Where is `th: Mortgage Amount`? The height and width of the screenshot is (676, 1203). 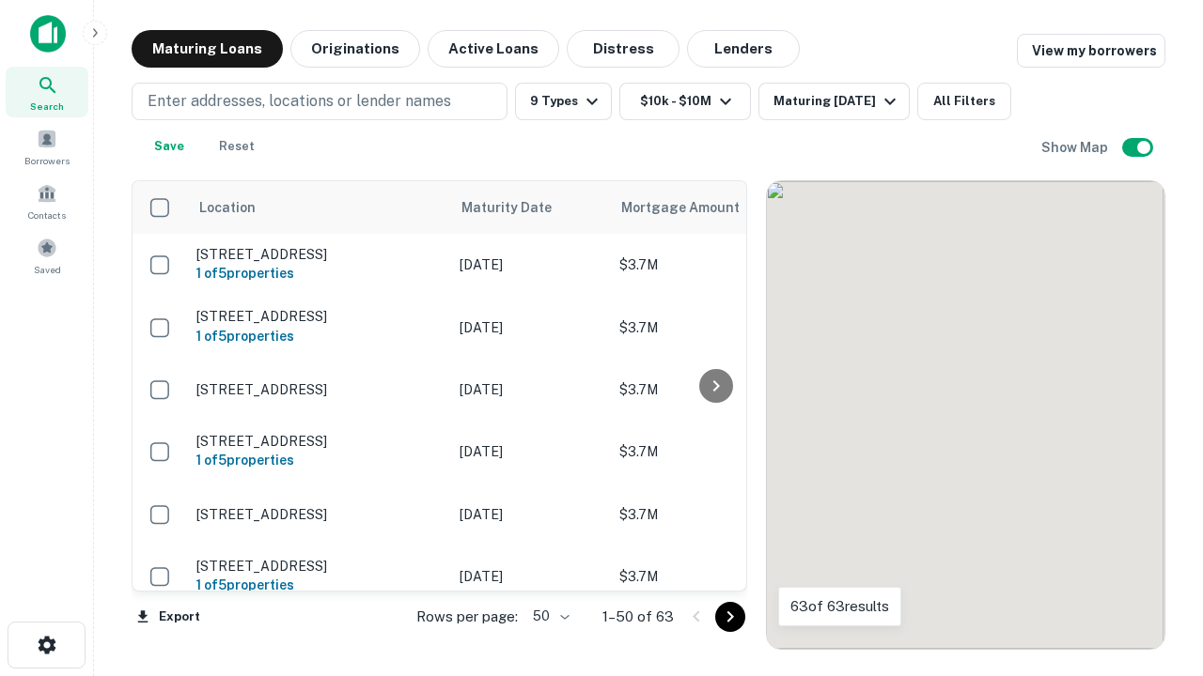
th: Mortgage Amount is located at coordinates (713, 208).